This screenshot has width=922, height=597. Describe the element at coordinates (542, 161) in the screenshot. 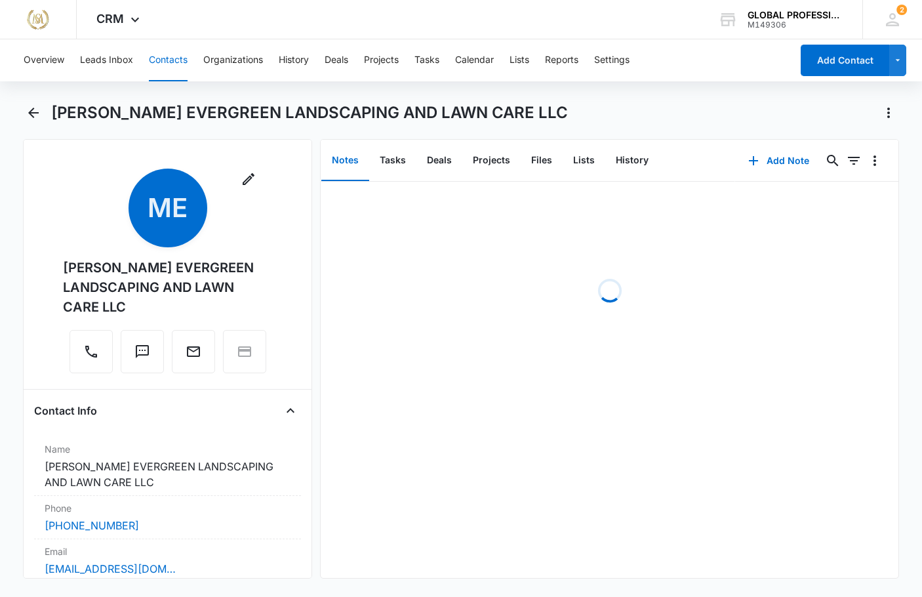

I see `button: Files` at that location.